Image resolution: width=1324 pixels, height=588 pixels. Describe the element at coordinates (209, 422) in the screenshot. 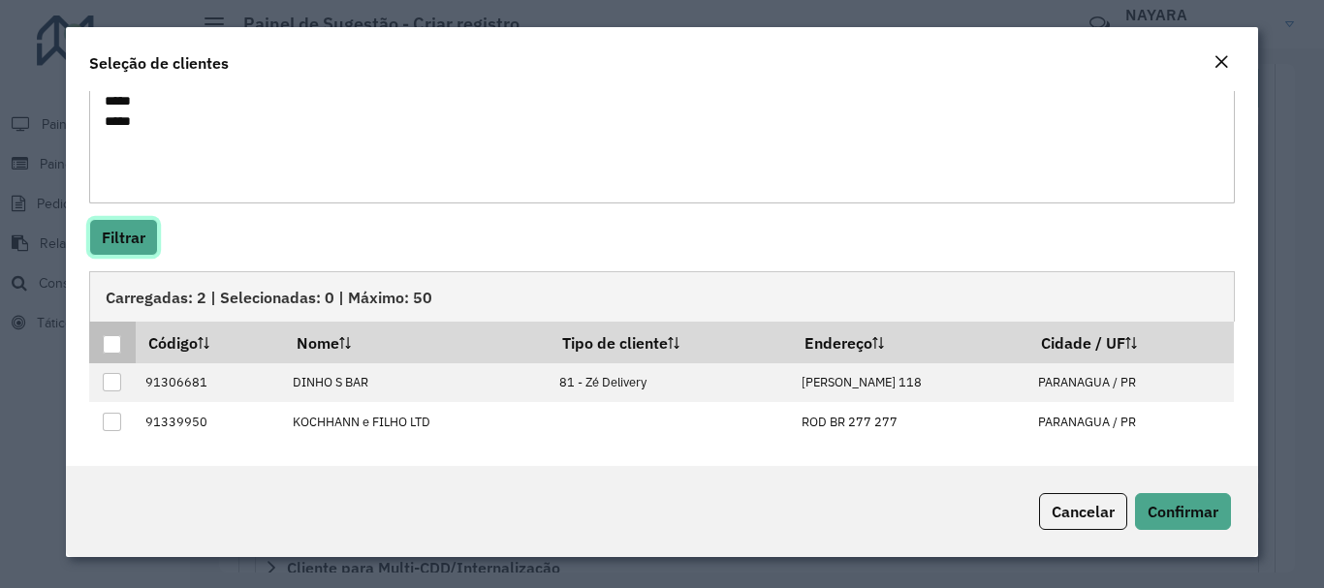

I see `td: 91339950` at that location.